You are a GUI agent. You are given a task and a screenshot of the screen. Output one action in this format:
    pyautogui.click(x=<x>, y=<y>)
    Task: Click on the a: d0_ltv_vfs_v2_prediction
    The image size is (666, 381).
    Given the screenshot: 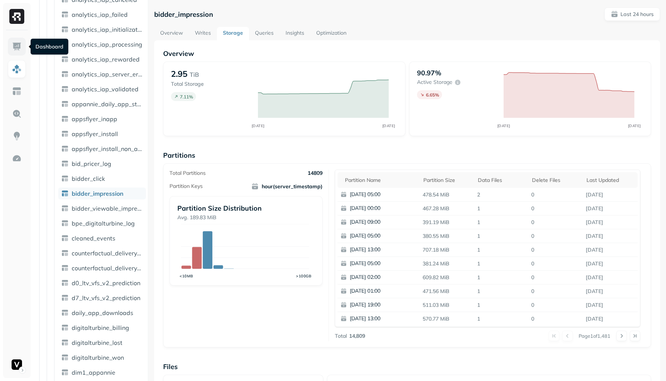 What is the action you would take?
    pyautogui.click(x=102, y=283)
    